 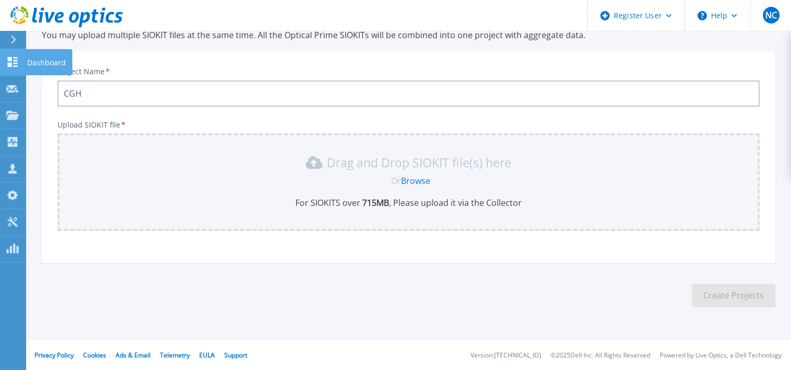 What do you see at coordinates (374, 203) in the screenshot?
I see `b: 715 MB` at bounding box center [374, 203].